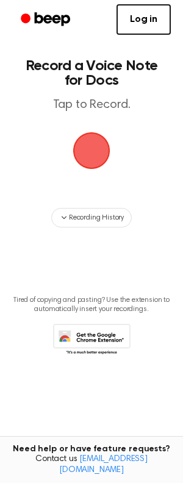 This screenshot has height=483, width=183. Describe the element at coordinates (143, 20) in the screenshot. I see `a: Log in` at that location.